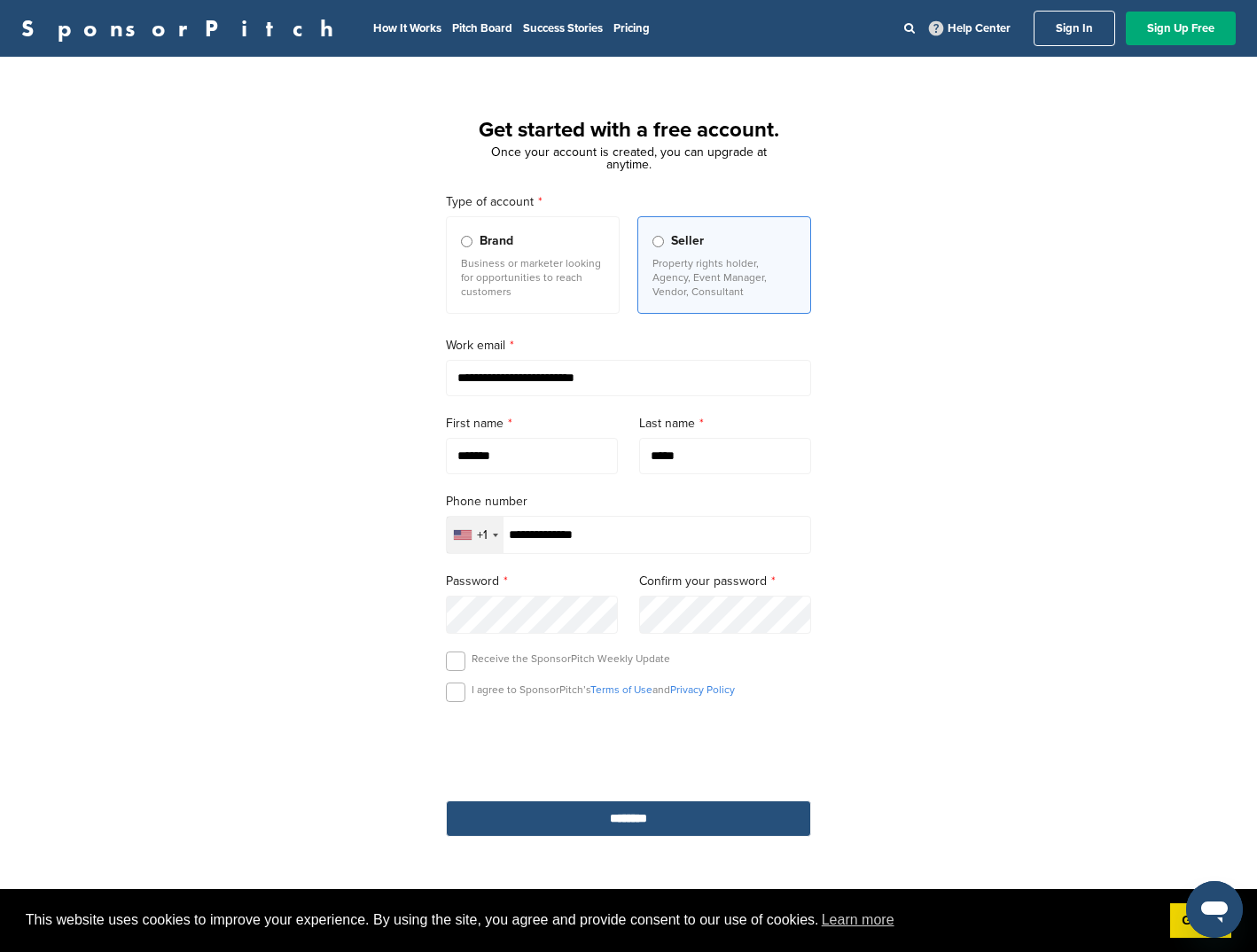 The height and width of the screenshot is (952, 1257). I want to click on label: Last name, so click(725, 424).